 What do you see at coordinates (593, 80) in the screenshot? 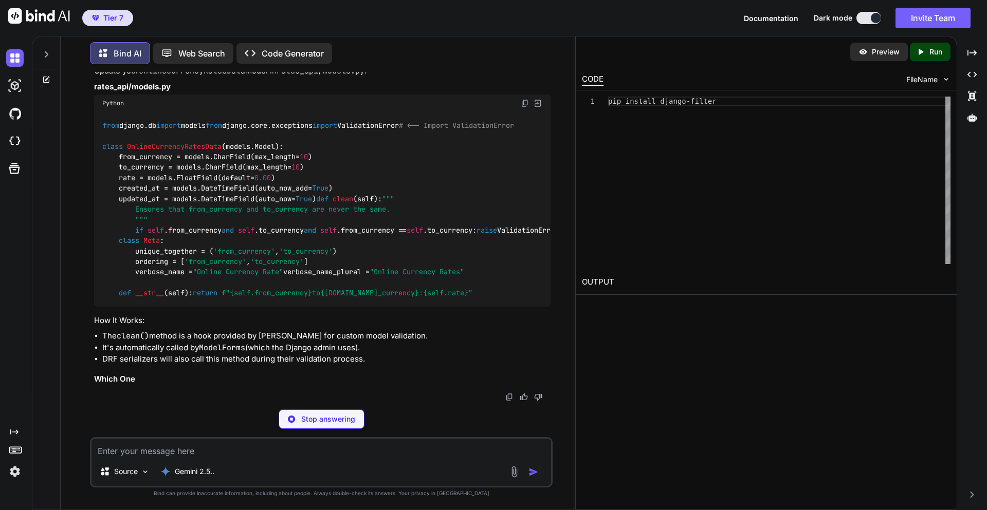
I see `div: CODE` at bounding box center [593, 80].